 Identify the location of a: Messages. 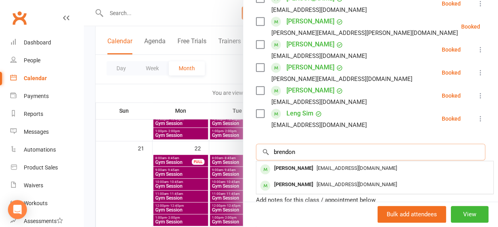
(47, 132).